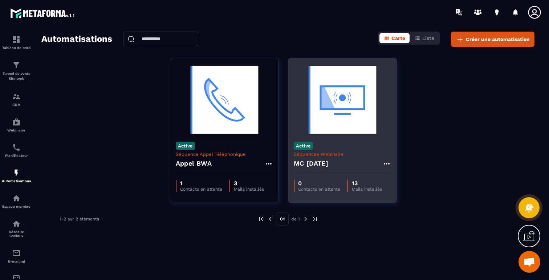  What do you see at coordinates (493, 39) in the screenshot?
I see `button: Créer une automatisation` at bounding box center [493, 39].